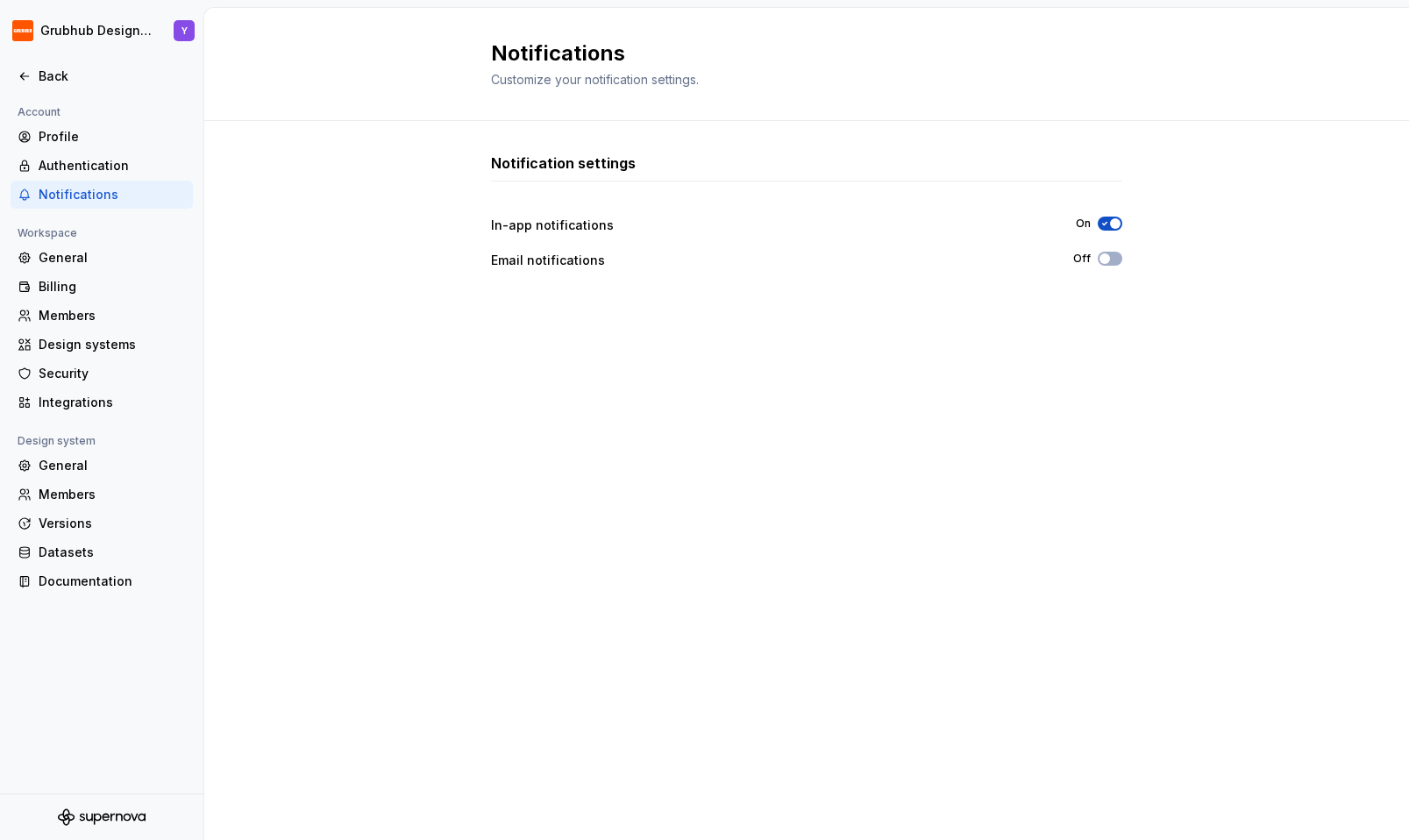 The width and height of the screenshot is (1409, 840). Describe the element at coordinates (112, 523) in the screenshot. I see `div: Versions` at that location.